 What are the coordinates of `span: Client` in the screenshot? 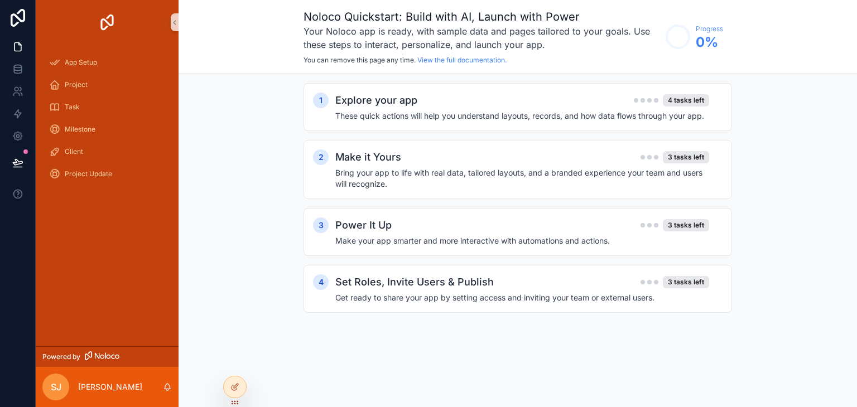 It's located at (74, 152).